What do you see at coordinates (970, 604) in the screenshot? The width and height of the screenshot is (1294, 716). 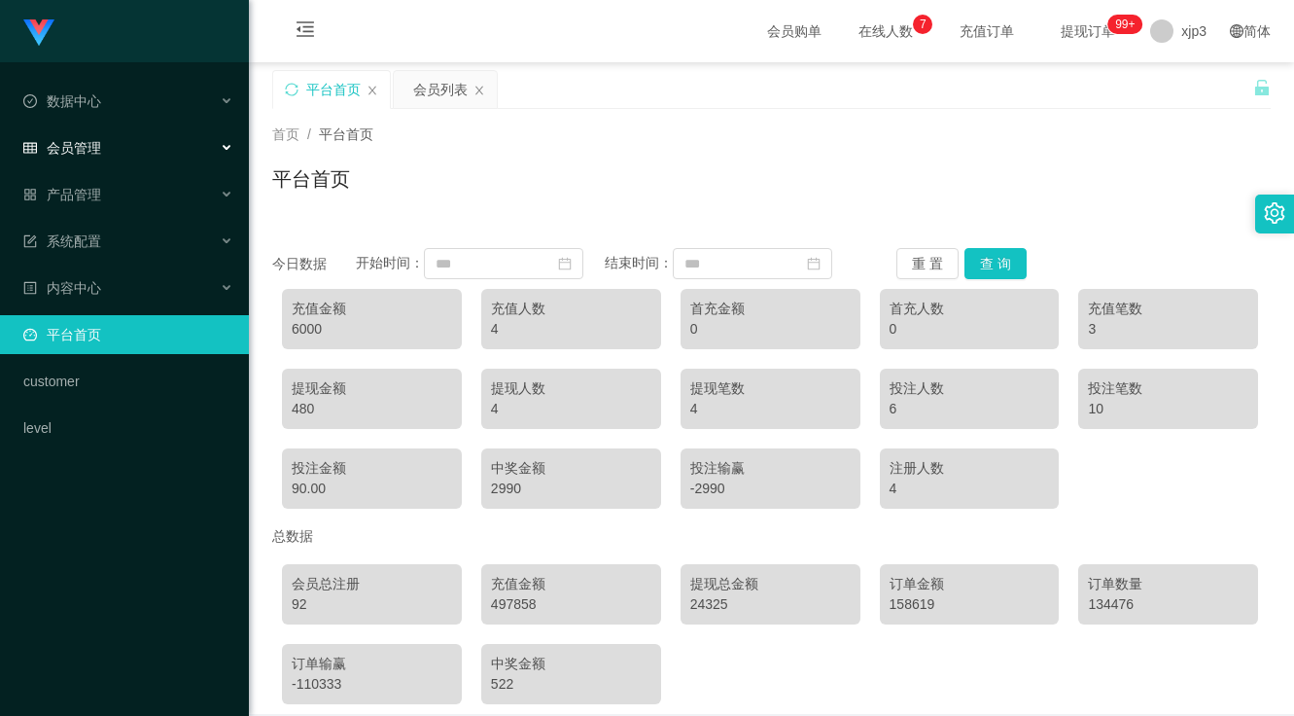 I see `div: 158619` at bounding box center [970, 604].